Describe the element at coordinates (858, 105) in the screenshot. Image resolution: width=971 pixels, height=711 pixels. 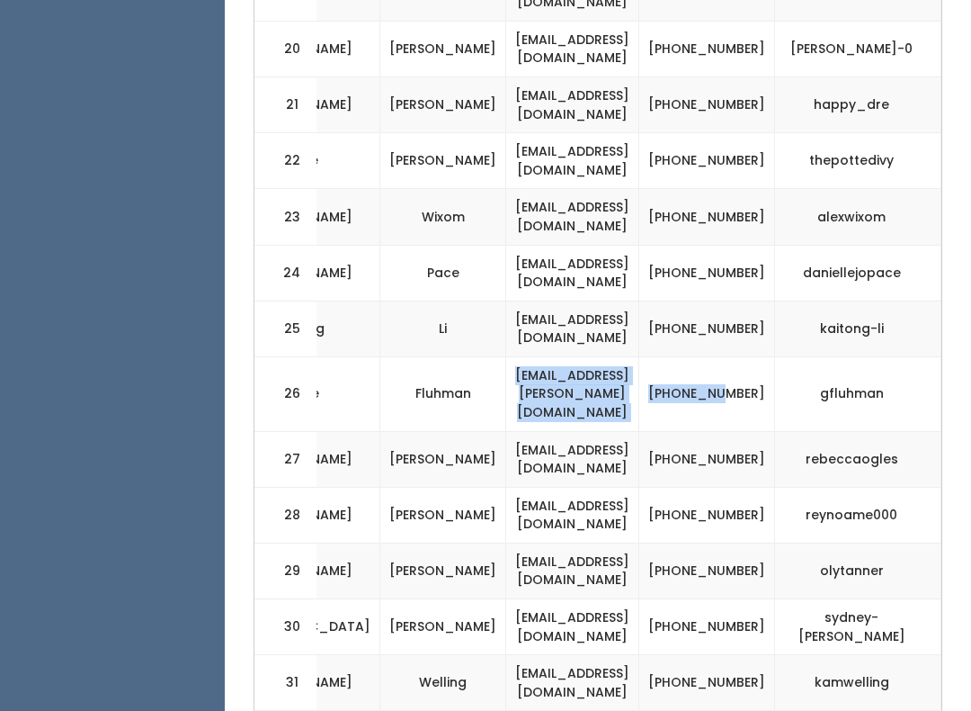
I see `td: happy_dre` at that location.